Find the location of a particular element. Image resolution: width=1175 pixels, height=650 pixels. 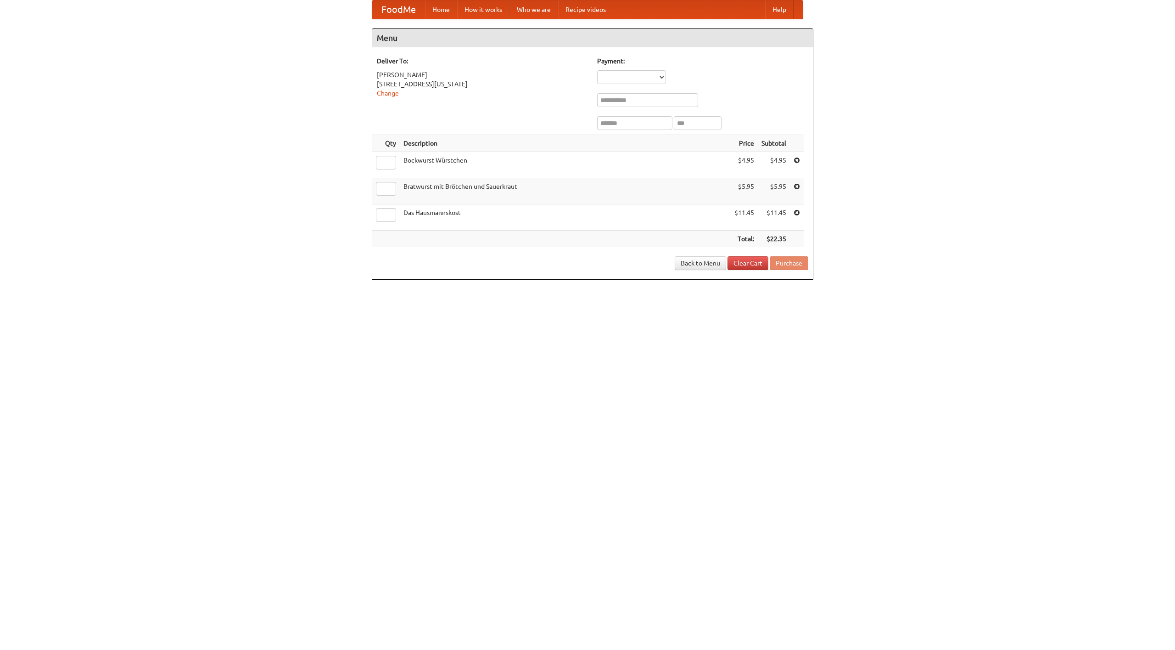

button: Purchase is located at coordinates (789, 263).